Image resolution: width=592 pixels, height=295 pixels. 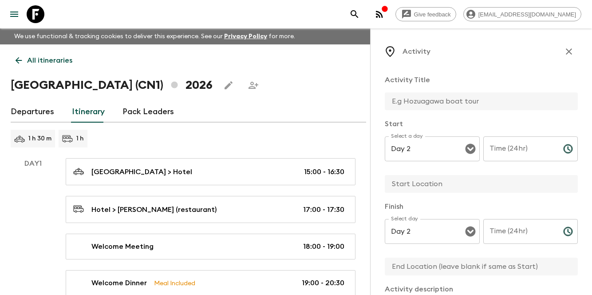 What do you see at coordinates (122, 246) in the screenshot?
I see `p: Welcome Meeting` at bounding box center [122, 246].